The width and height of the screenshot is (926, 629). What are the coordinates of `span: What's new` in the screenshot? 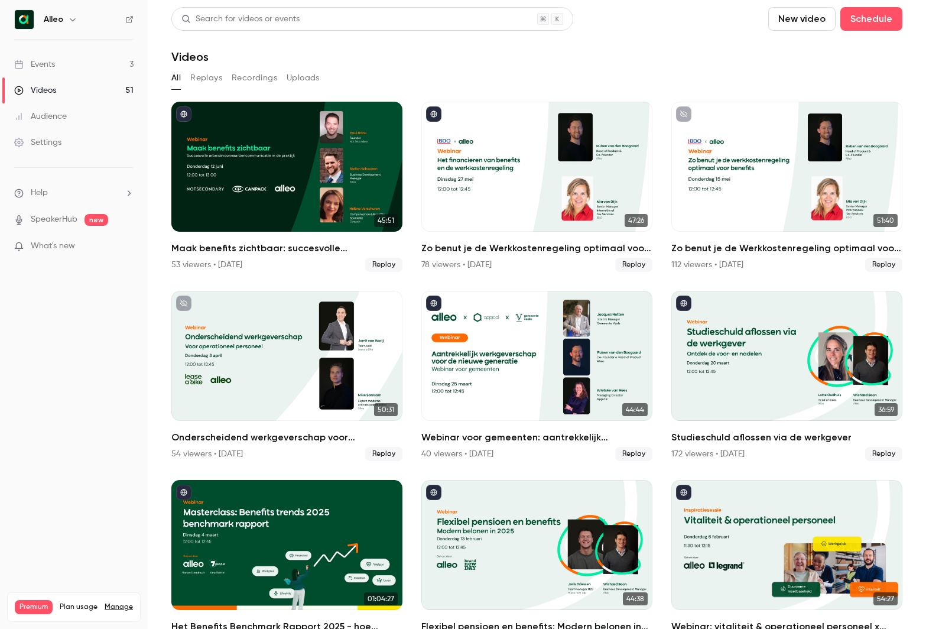 It's located at (53, 246).